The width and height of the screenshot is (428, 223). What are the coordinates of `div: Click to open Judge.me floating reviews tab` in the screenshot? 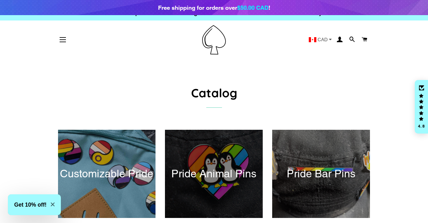 It's located at (421, 107).